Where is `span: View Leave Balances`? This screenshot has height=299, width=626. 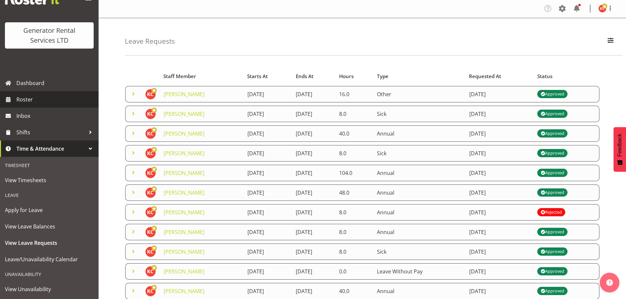 span: View Leave Balances is located at coordinates (49, 227).